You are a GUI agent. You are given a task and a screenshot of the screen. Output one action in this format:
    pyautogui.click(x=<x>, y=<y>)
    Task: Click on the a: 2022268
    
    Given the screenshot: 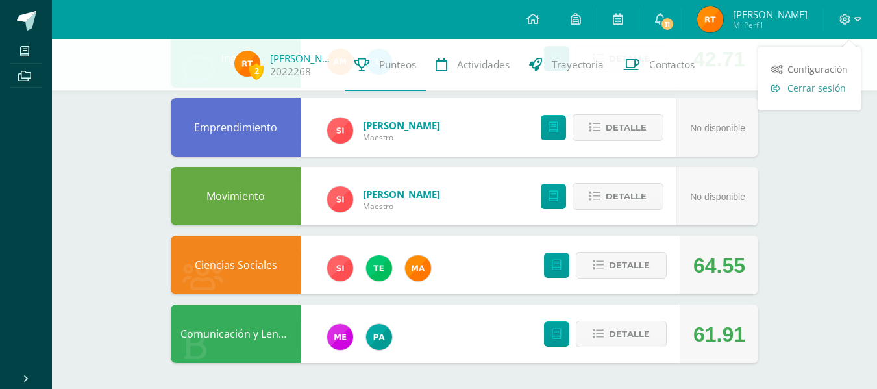 What is the action you would take?
    pyautogui.click(x=290, y=71)
    